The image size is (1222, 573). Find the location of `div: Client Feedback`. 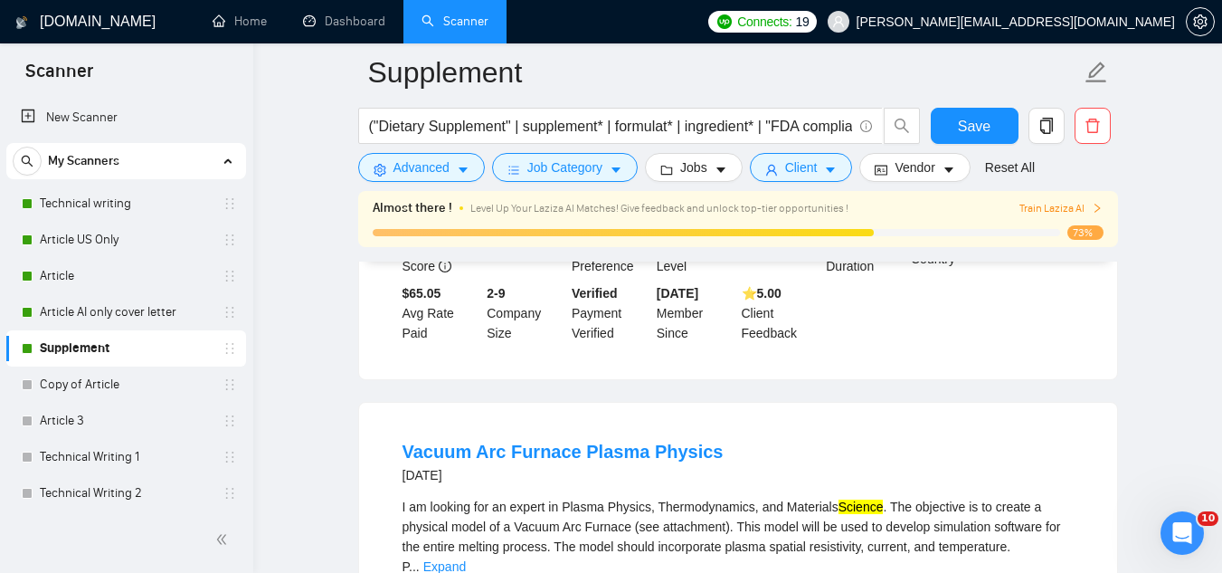

div: Client Feedback is located at coordinates (781, 313).